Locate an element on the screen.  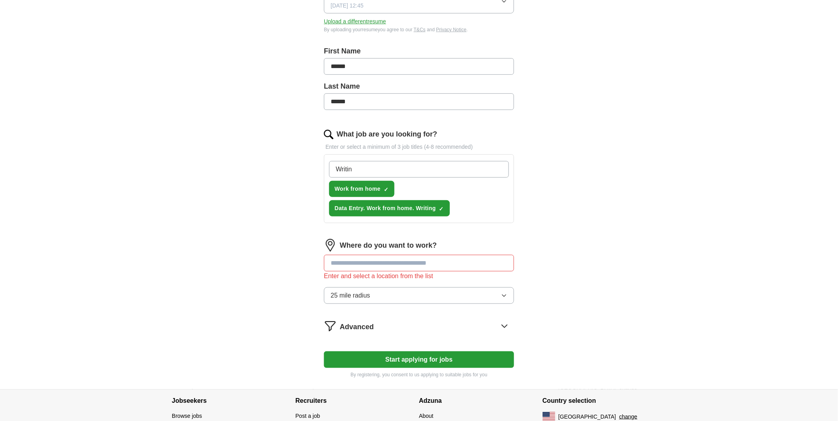
button: 25 mile radius is located at coordinates (419, 296).